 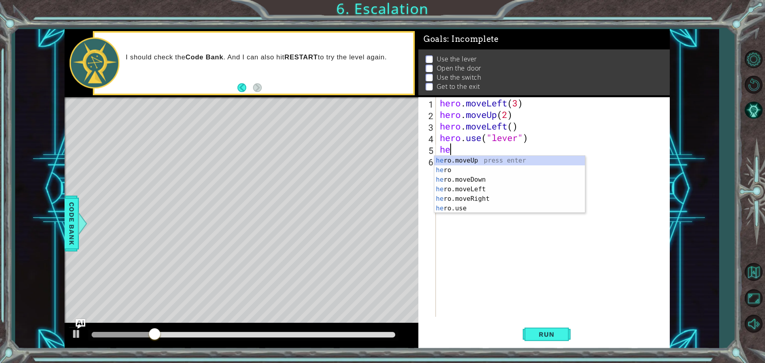 I want to click on button: Mute, so click(x=753, y=324).